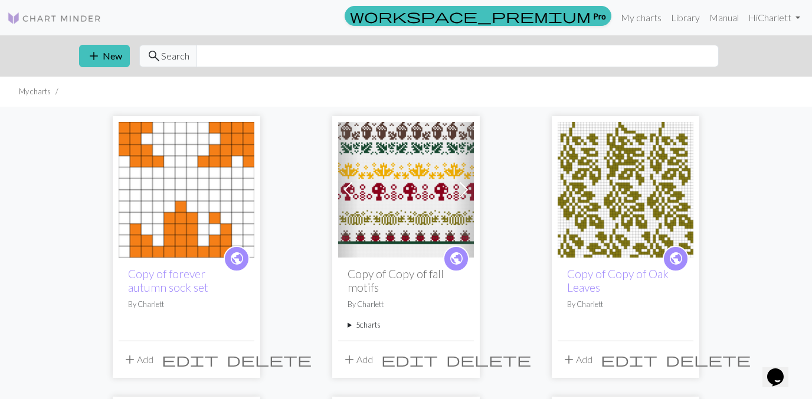 The width and height of the screenshot is (812, 399). What do you see at coordinates (168, 281) in the screenshot?
I see `a: Copy of forever autumn sock set` at bounding box center [168, 281].